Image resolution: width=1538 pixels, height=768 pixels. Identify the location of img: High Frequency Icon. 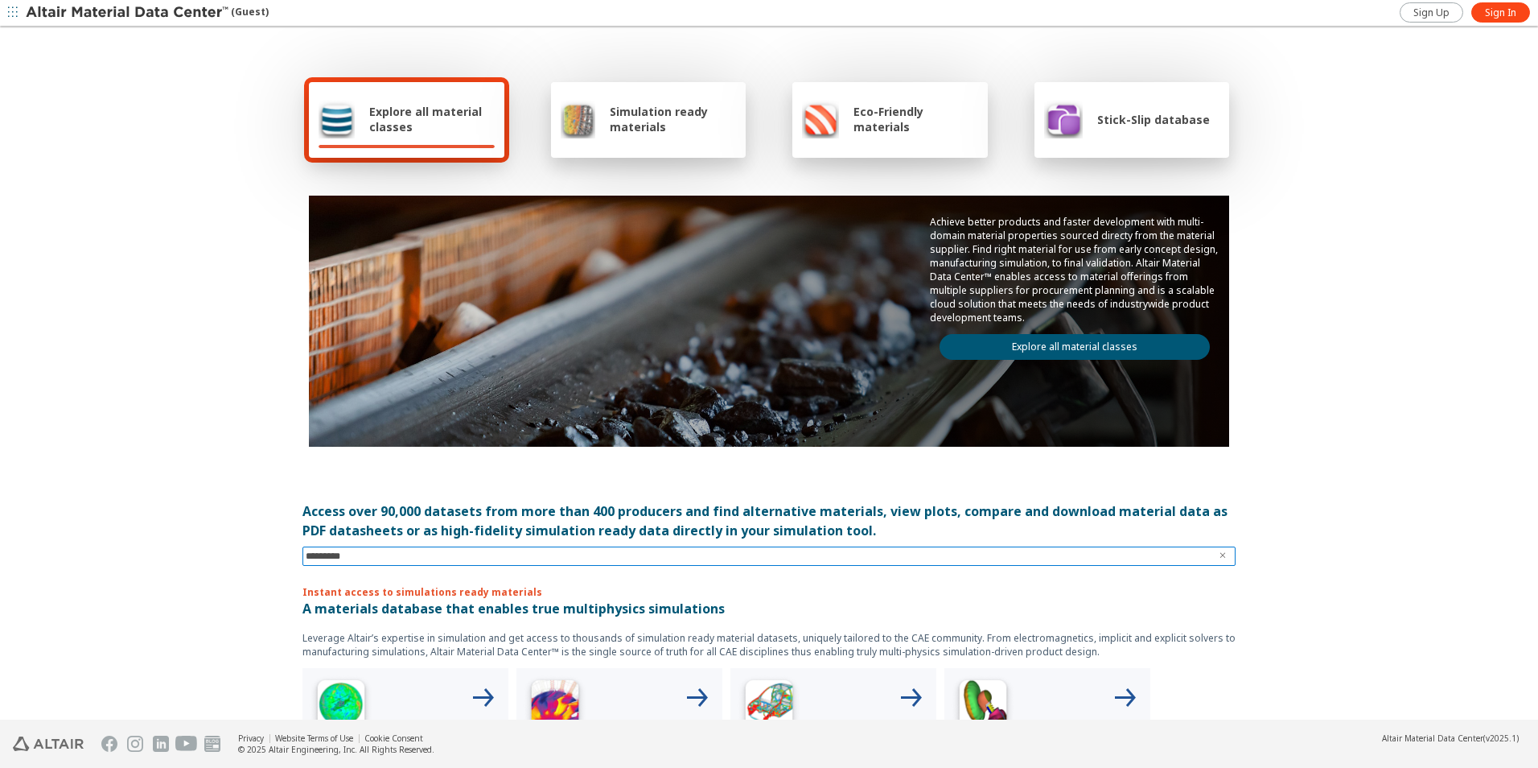
(341, 706).